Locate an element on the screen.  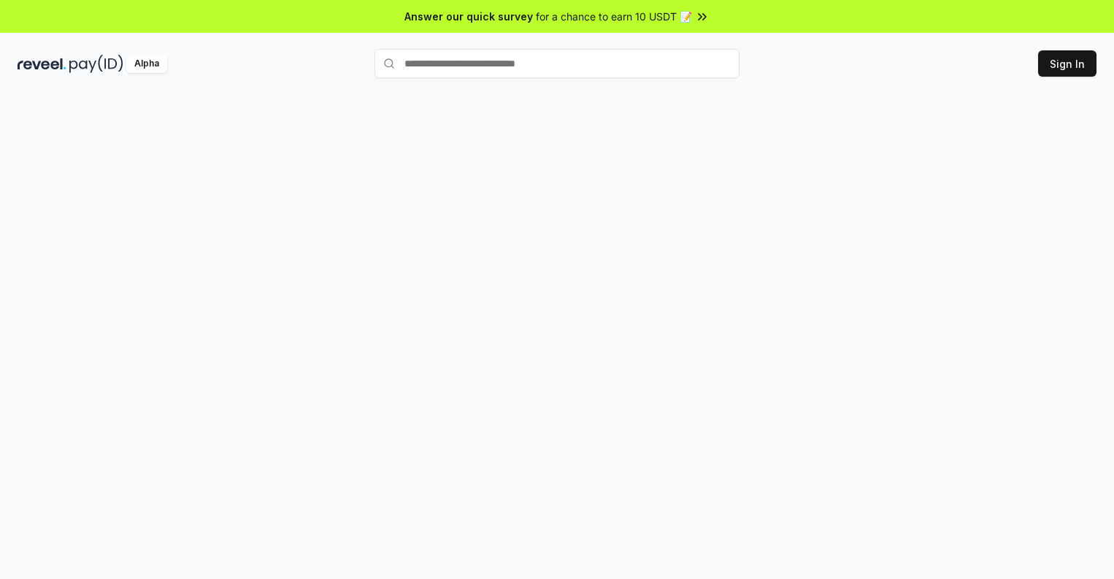
img: pay_id is located at coordinates (96, 64).